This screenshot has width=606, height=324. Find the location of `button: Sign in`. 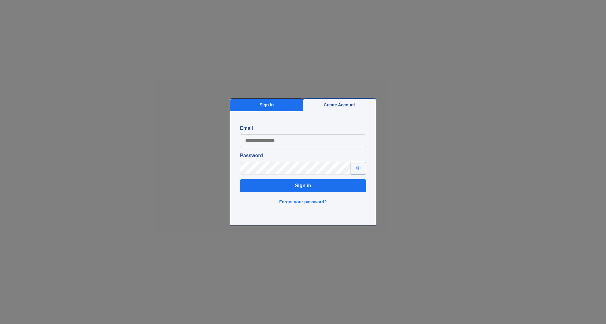

button: Sign in is located at coordinates (303, 186).